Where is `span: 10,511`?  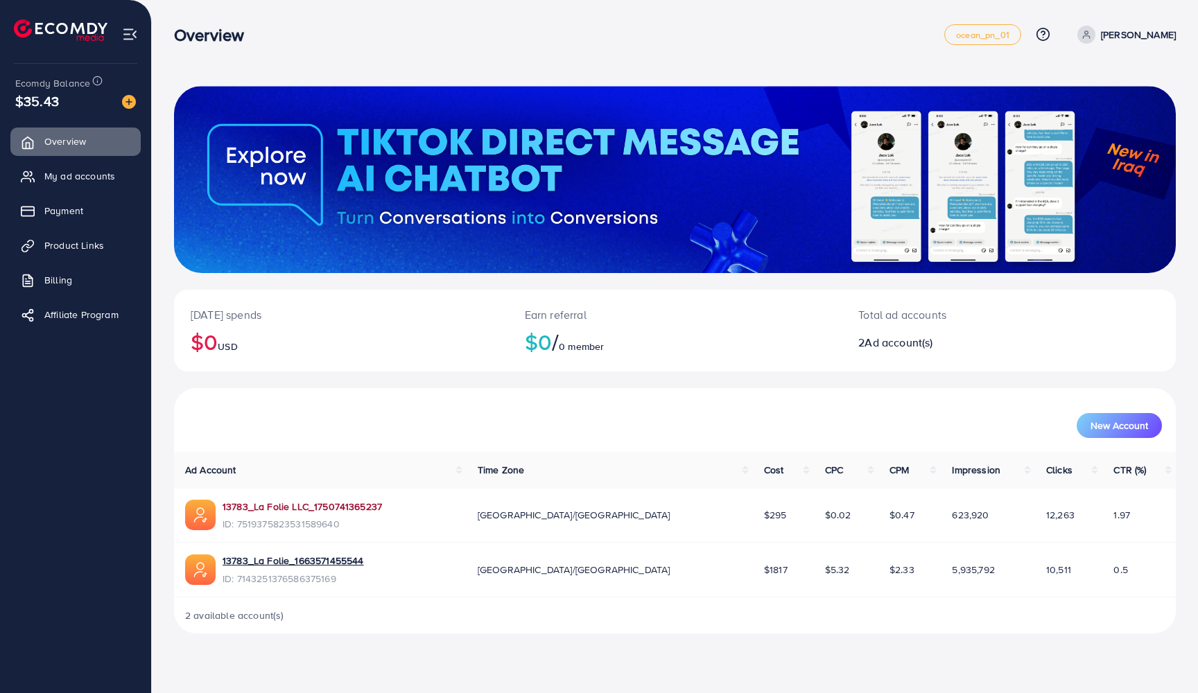 span: 10,511 is located at coordinates (1059, 570).